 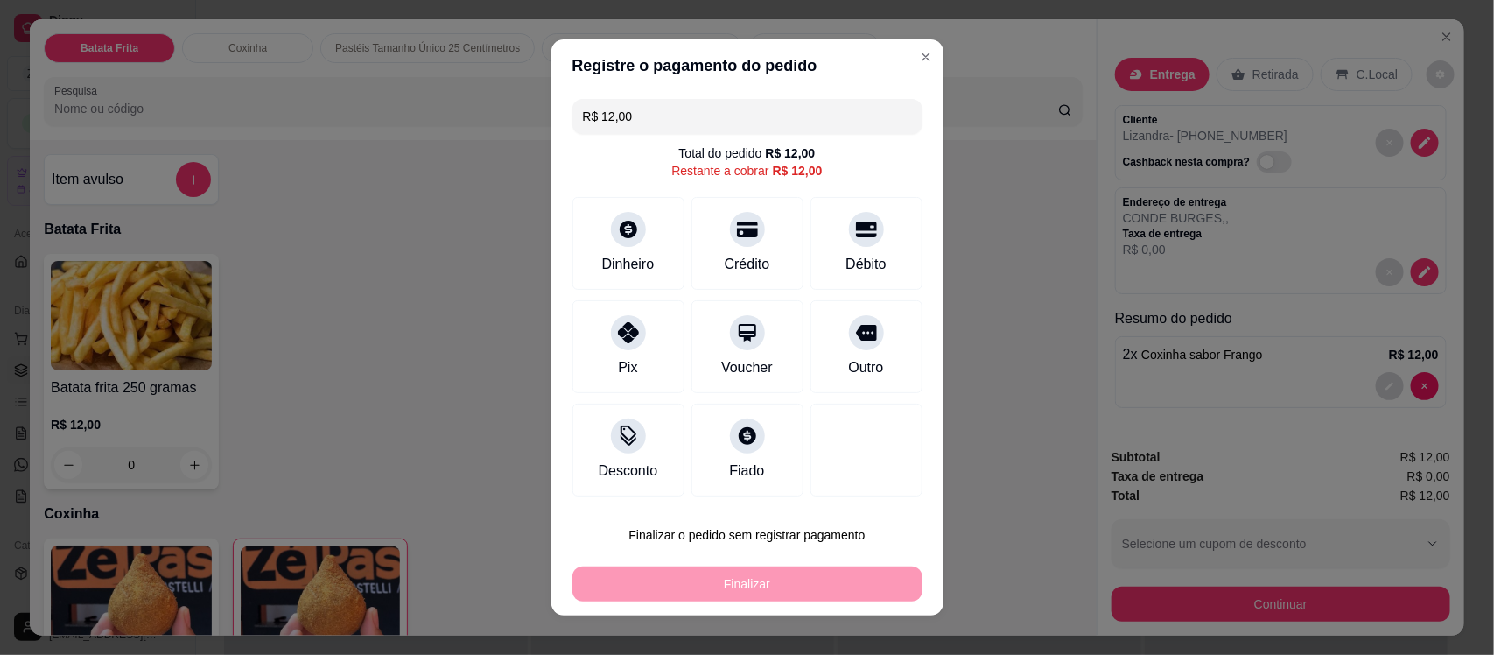 What do you see at coordinates (748, 264) in the screenshot?
I see `div: Crédito` at bounding box center [748, 264].